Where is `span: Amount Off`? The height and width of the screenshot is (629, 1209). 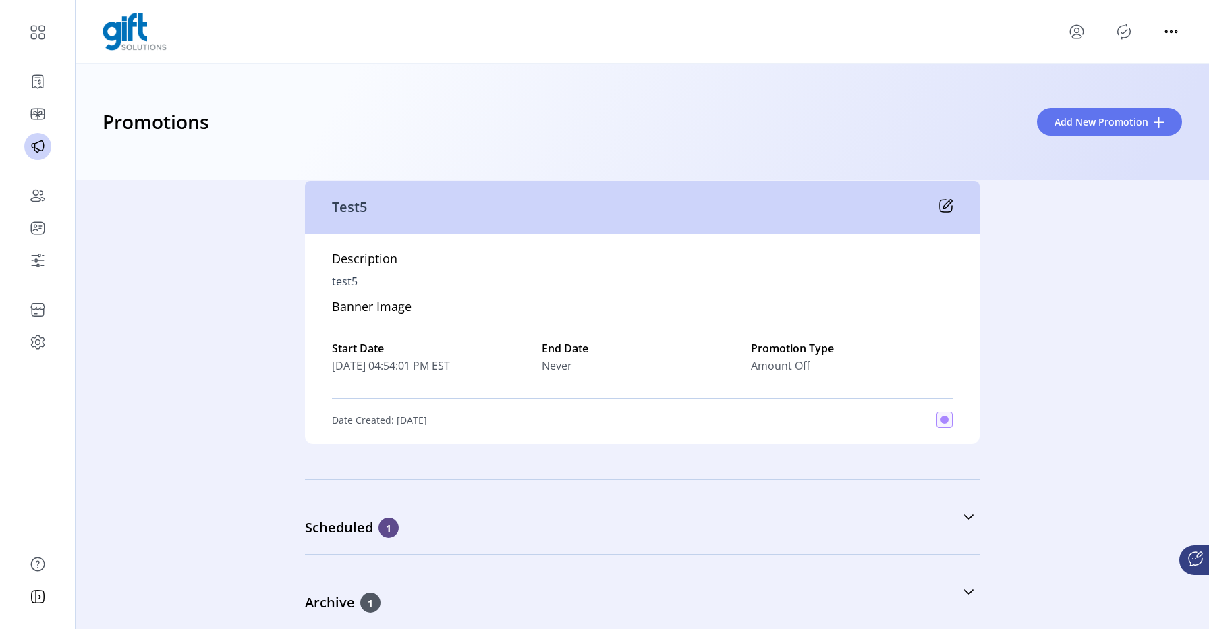
span: Amount Off is located at coordinates (781, 366).